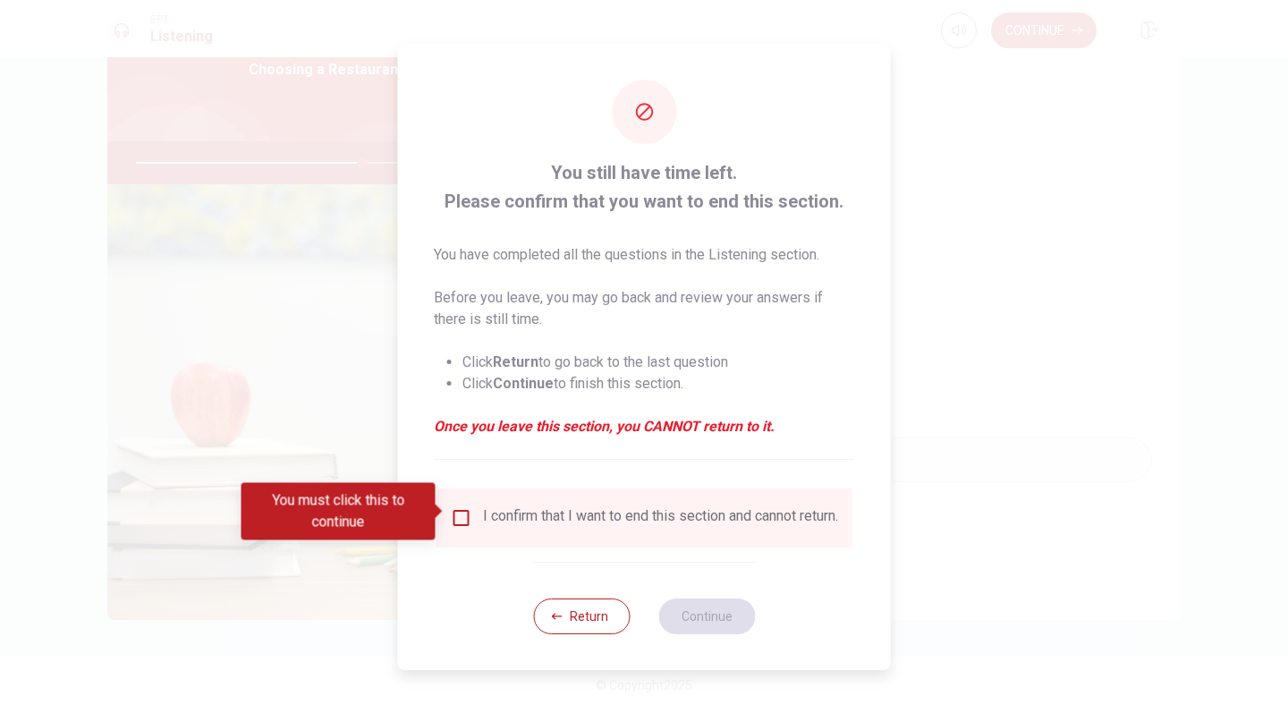 The height and width of the screenshot is (713, 1288). I want to click on em: Once you leave this section, you CANNOT return to it., so click(644, 427).